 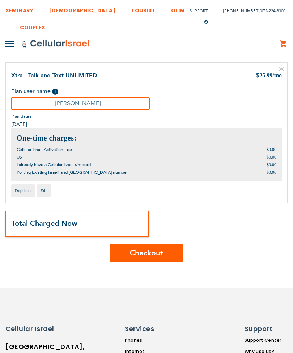 I want to click on span: US, so click(x=19, y=157).